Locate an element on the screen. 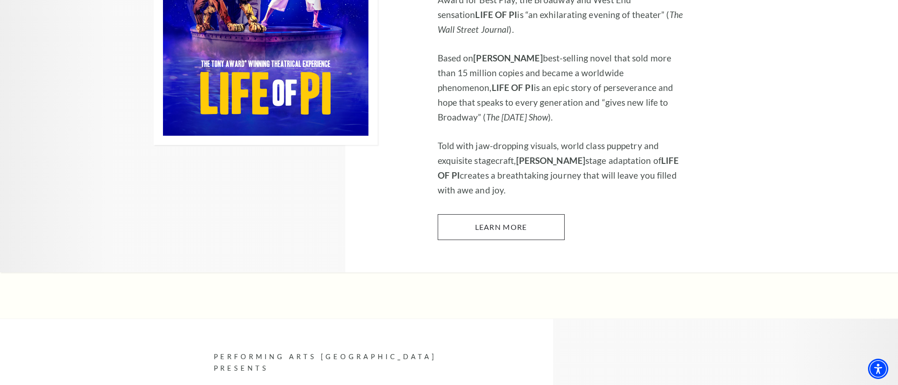 The width and height of the screenshot is (898, 385). div: Accessibility Menu is located at coordinates (878, 369).